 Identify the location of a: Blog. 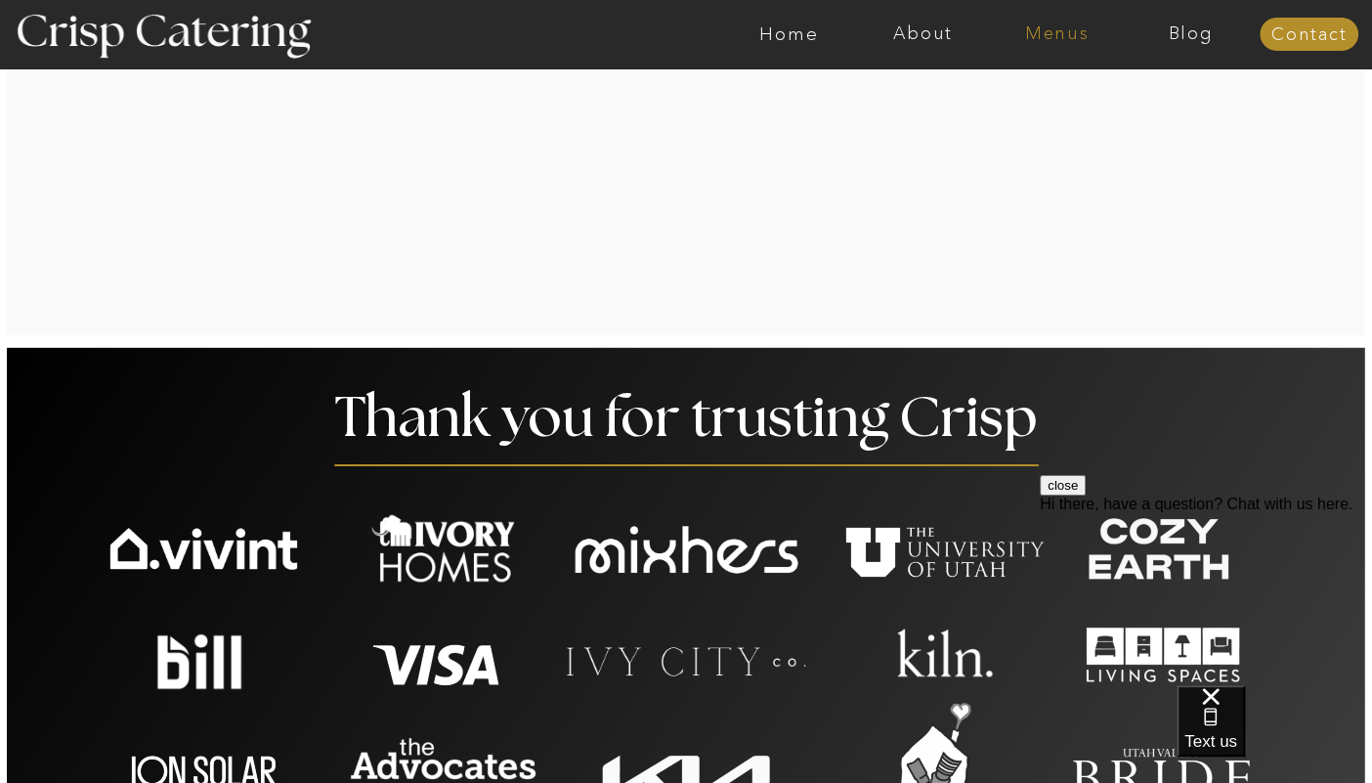
(1190, 34).